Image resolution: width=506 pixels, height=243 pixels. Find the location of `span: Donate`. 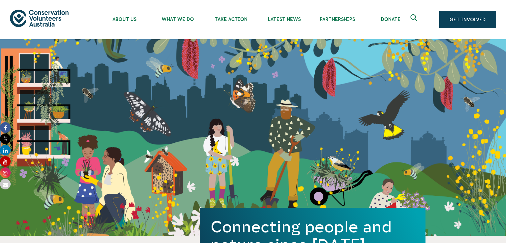

span: Donate is located at coordinates (391, 19).